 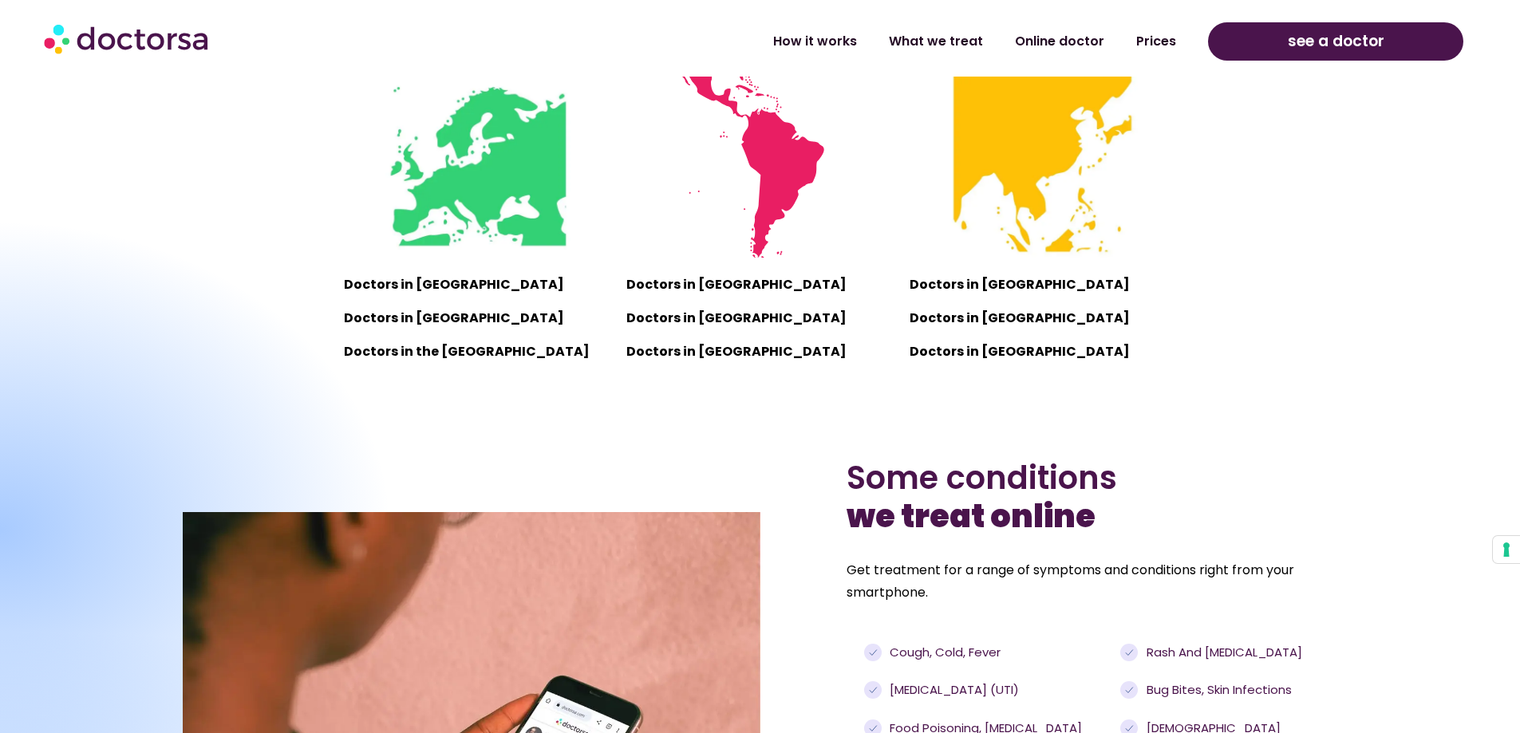 I want to click on img: Mini map of the countries where Doctorsa is available - Latin America, so click(x=760, y=161).